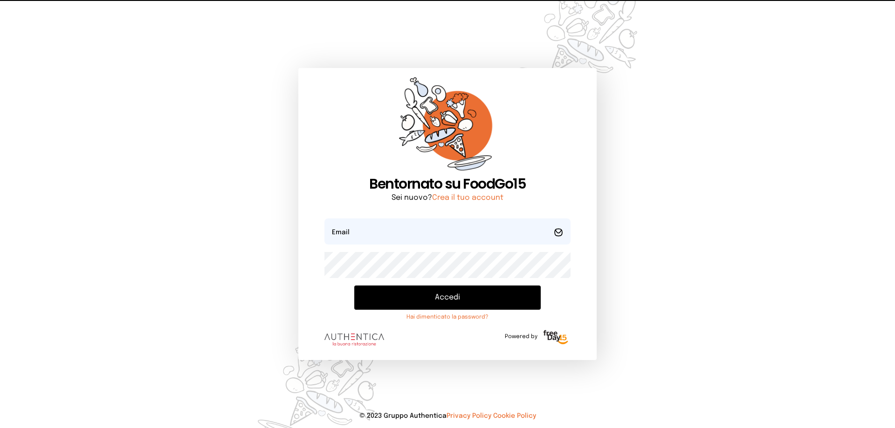 The width and height of the screenshot is (895, 428). What do you see at coordinates (515, 416) in the screenshot?
I see `a: Cookie Policy` at bounding box center [515, 416].